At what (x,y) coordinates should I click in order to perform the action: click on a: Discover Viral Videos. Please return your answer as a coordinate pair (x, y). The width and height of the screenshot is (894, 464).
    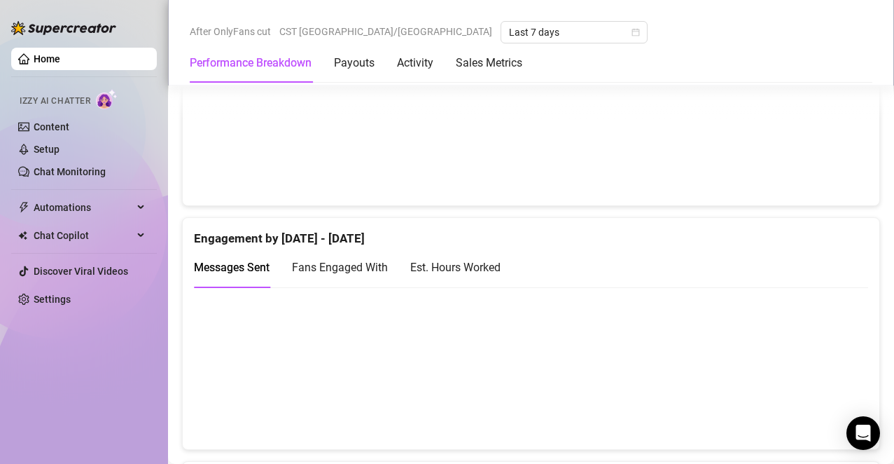
    Looking at the image, I should click on (81, 271).